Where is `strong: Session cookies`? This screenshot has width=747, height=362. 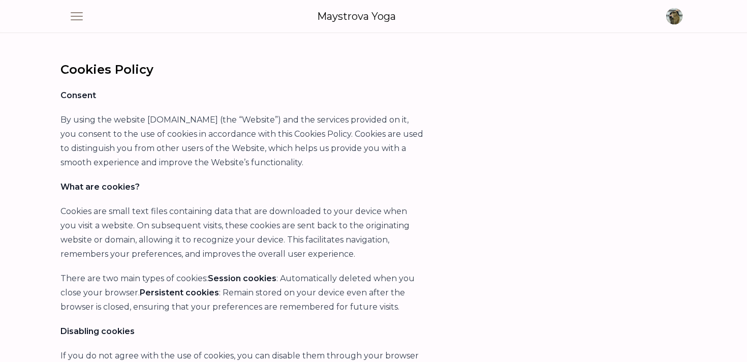
strong: Session cookies is located at coordinates (242, 278).